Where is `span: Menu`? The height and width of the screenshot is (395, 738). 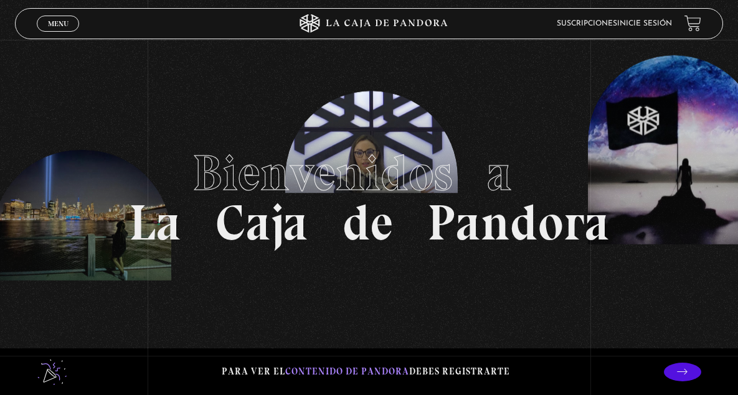 span: Menu is located at coordinates (58, 24).